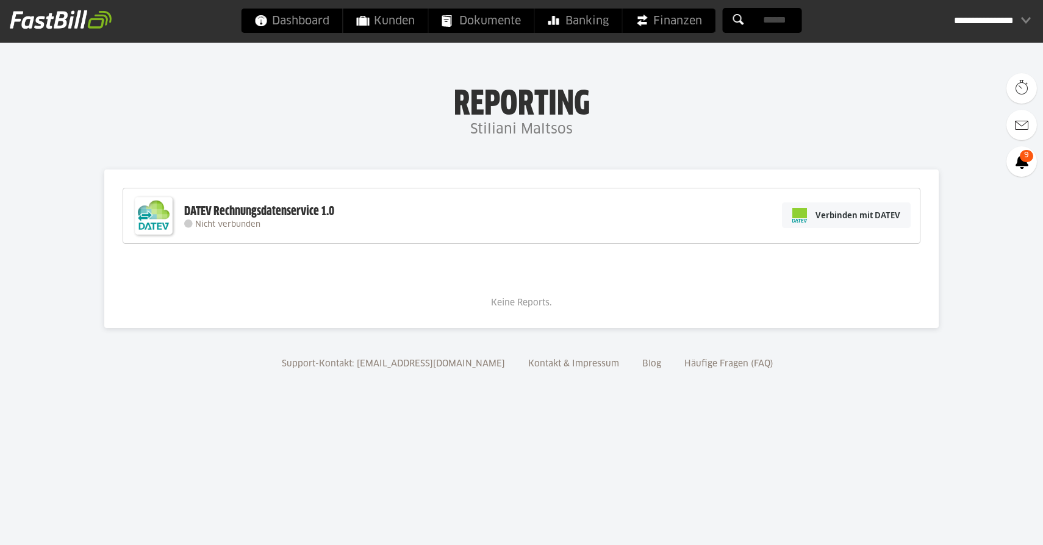 Image resolution: width=1043 pixels, height=545 pixels. Describe the element at coordinates (669, 21) in the screenshot. I see `span: Finanzen` at that location.